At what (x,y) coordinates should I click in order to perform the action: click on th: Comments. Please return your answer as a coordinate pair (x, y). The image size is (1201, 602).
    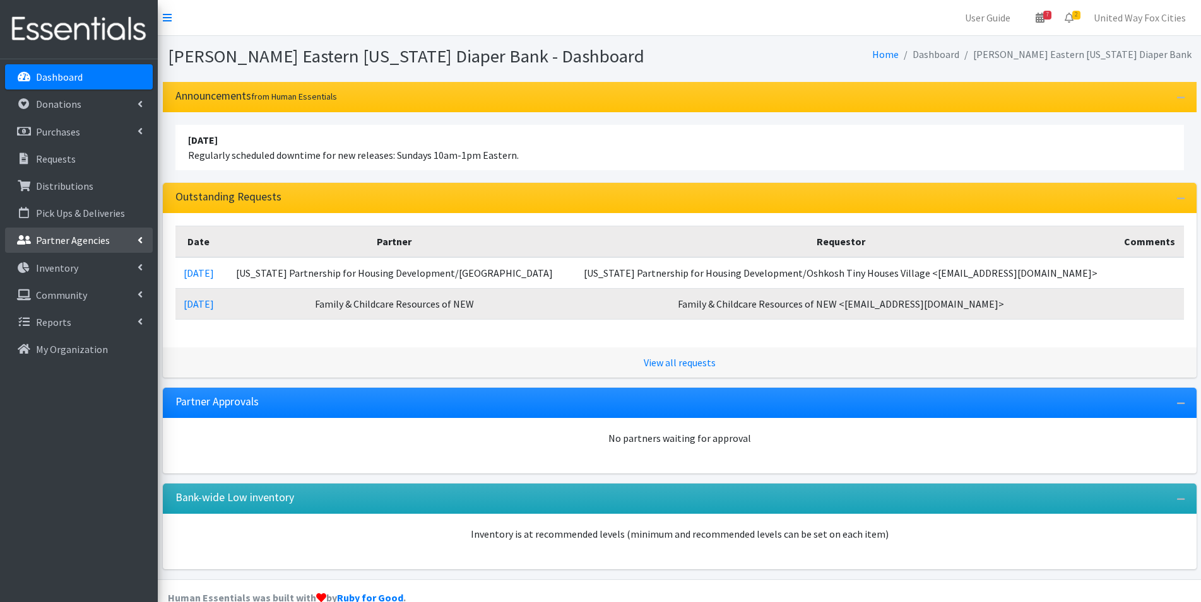
    Looking at the image, I should click on (1149, 242).